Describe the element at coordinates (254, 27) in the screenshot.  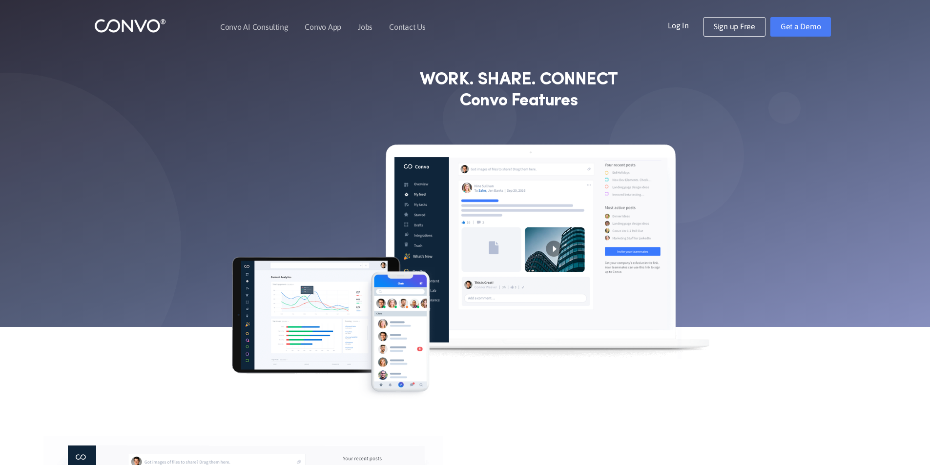
I see `a: Convo AI Consulting` at that location.